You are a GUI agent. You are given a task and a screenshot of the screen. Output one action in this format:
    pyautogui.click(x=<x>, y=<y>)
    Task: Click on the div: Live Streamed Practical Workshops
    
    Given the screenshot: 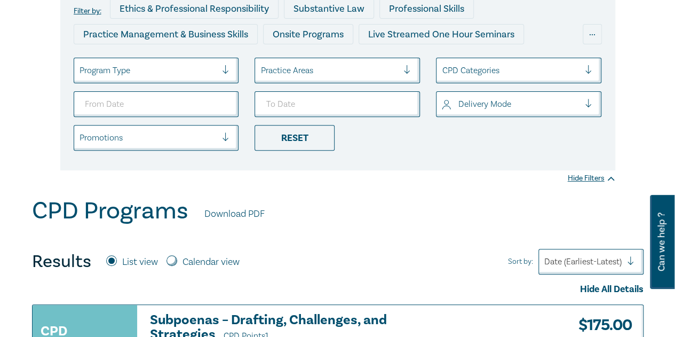 What is the action you would take?
    pyautogui.click(x=365, y=60)
    